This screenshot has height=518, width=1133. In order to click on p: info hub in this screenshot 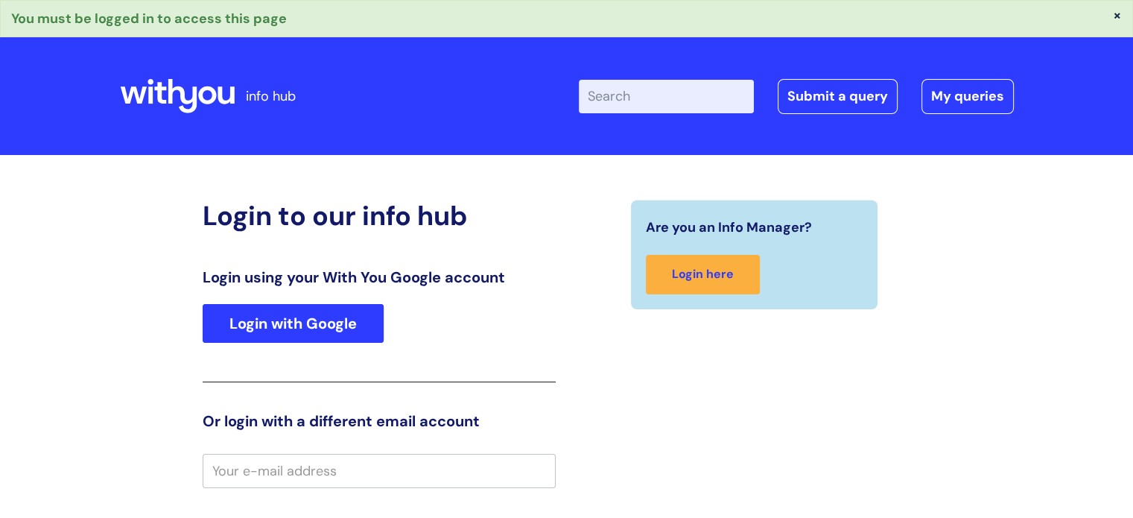, I will do `click(270, 96)`.